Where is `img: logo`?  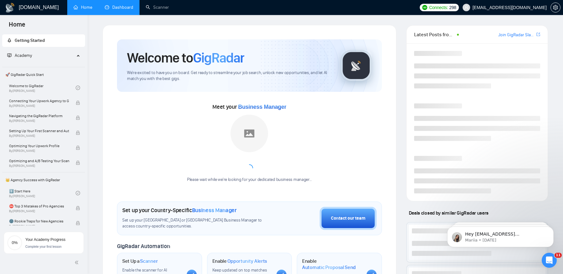 img: logo is located at coordinates (10, 8).